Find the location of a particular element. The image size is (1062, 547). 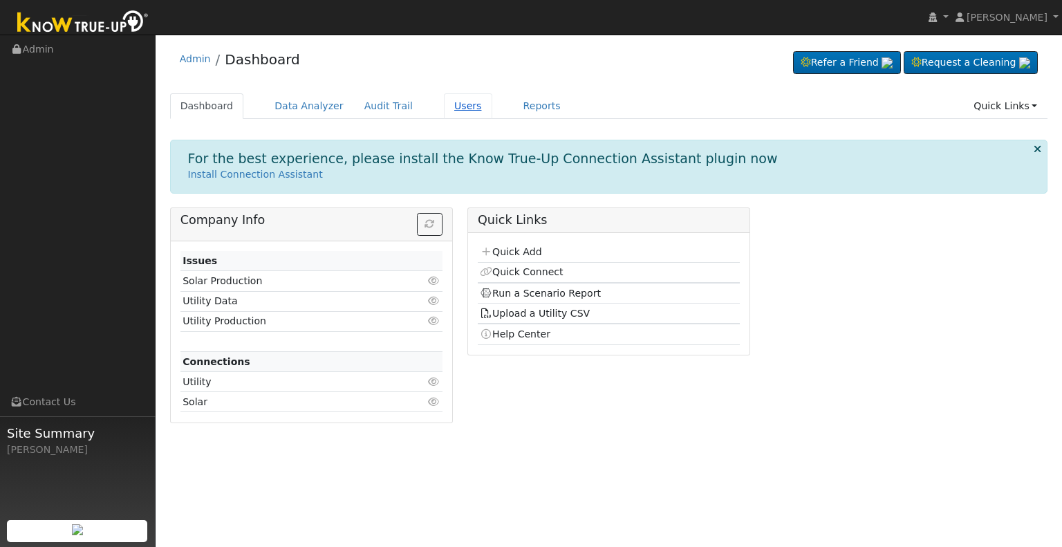

a: Run a Scenario Report is located at coordinates (540, 293).